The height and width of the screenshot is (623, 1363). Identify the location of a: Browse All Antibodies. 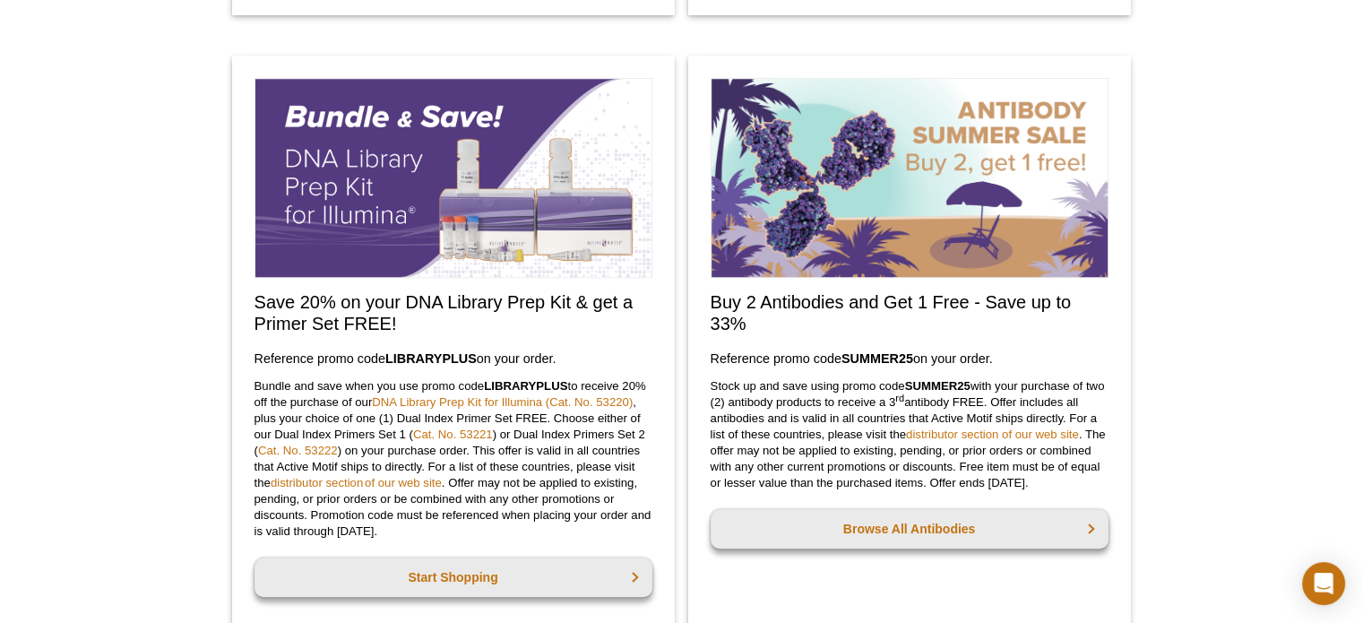
(910, 529).